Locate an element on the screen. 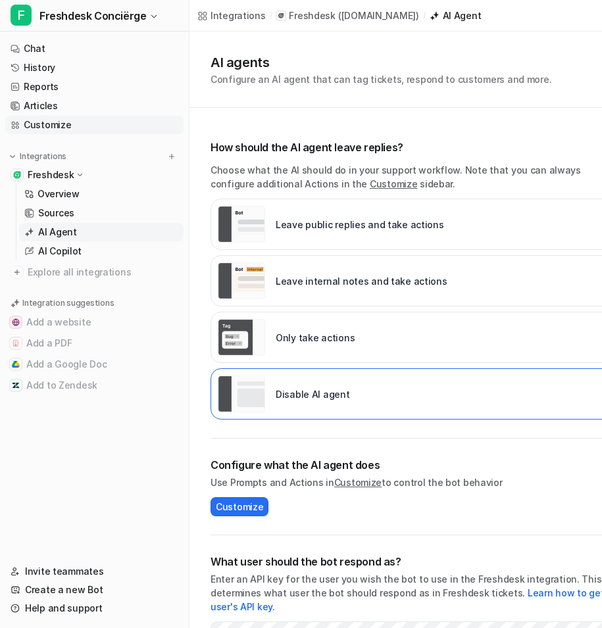 The width and height of the screenshot is (602, 628). img: Only take actions is located at coordinates (241, 337).